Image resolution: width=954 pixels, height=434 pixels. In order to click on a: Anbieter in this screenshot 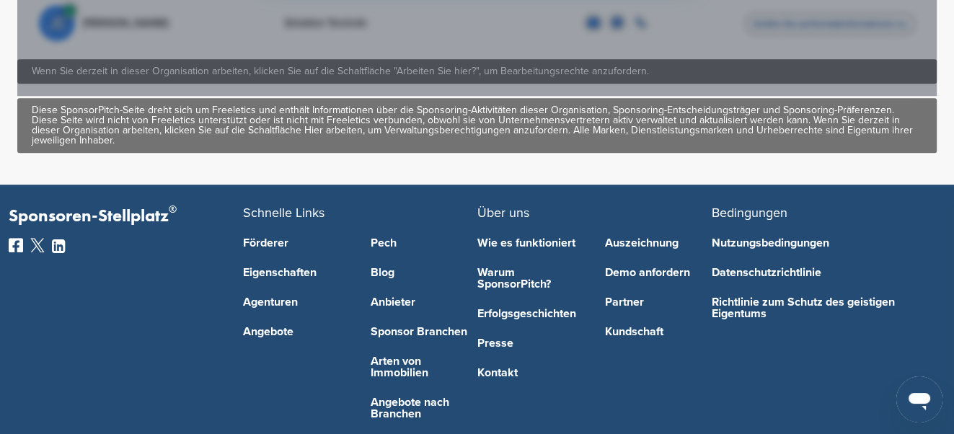, I will do `click(424, 302)`.